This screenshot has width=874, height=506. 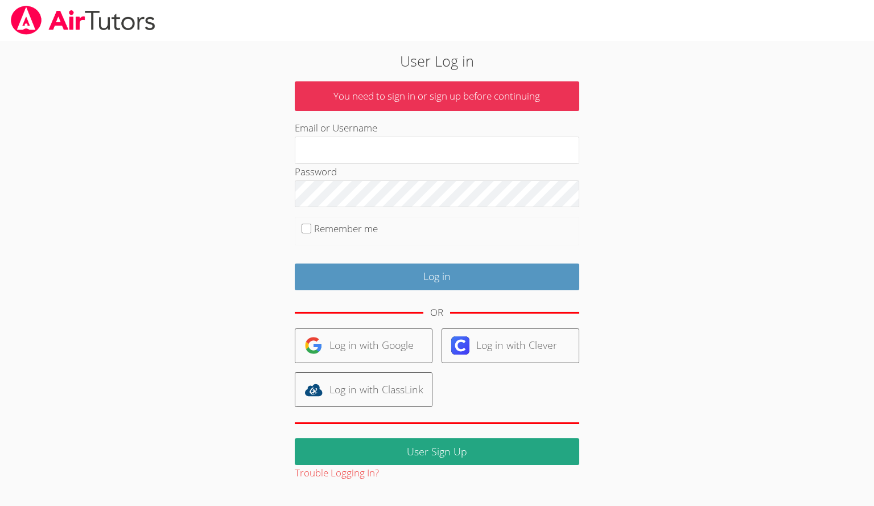 I want to click on img: clever-logo-6eab21bc6e7a338710f1a6ff85c0baf02591cd810cc4098c63d3a4b26e2feb20.svg, so click(x=460, y=345).